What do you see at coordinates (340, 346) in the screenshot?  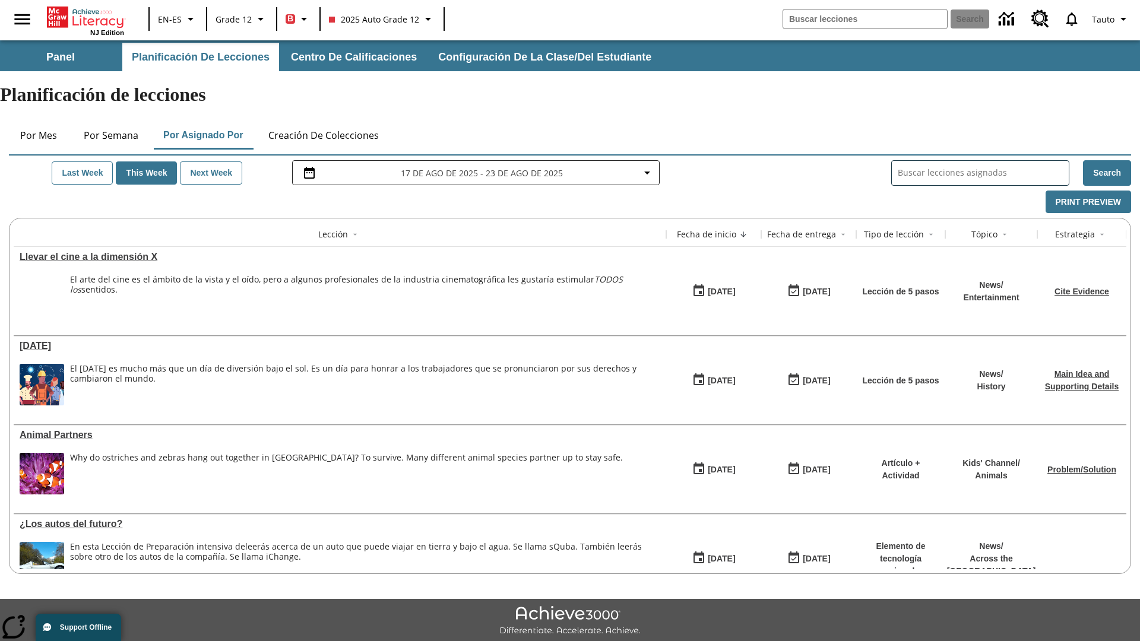 I see `div: Día del Trabajo` at bounding box center [340, 346].